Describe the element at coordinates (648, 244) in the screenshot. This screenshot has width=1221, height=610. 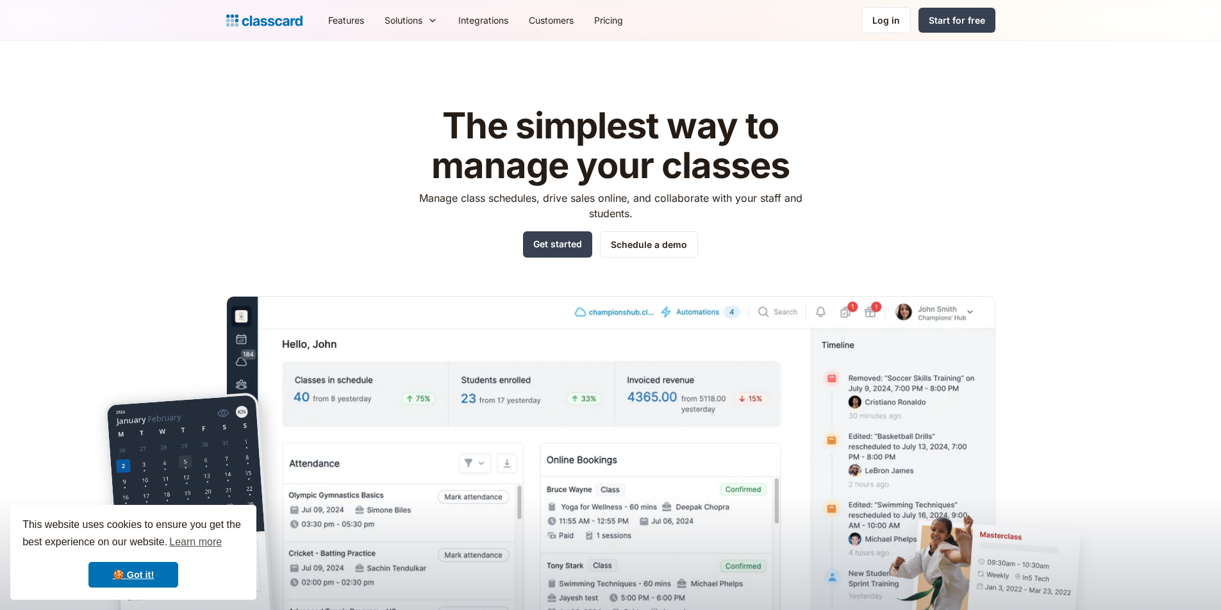
I see `a: Schedule a demo` at that location.